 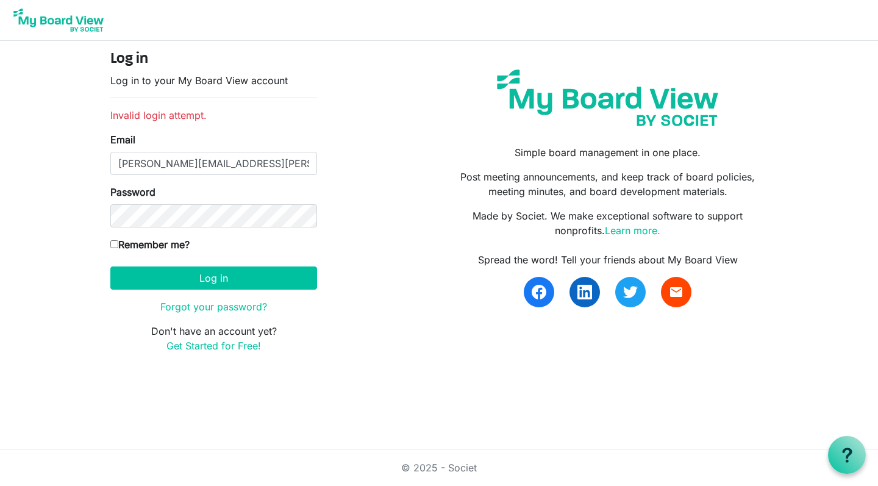 What do you see at coordinates (123, 140) in the screenshot?
I see `label: Email` at bounding box center [123, 140].